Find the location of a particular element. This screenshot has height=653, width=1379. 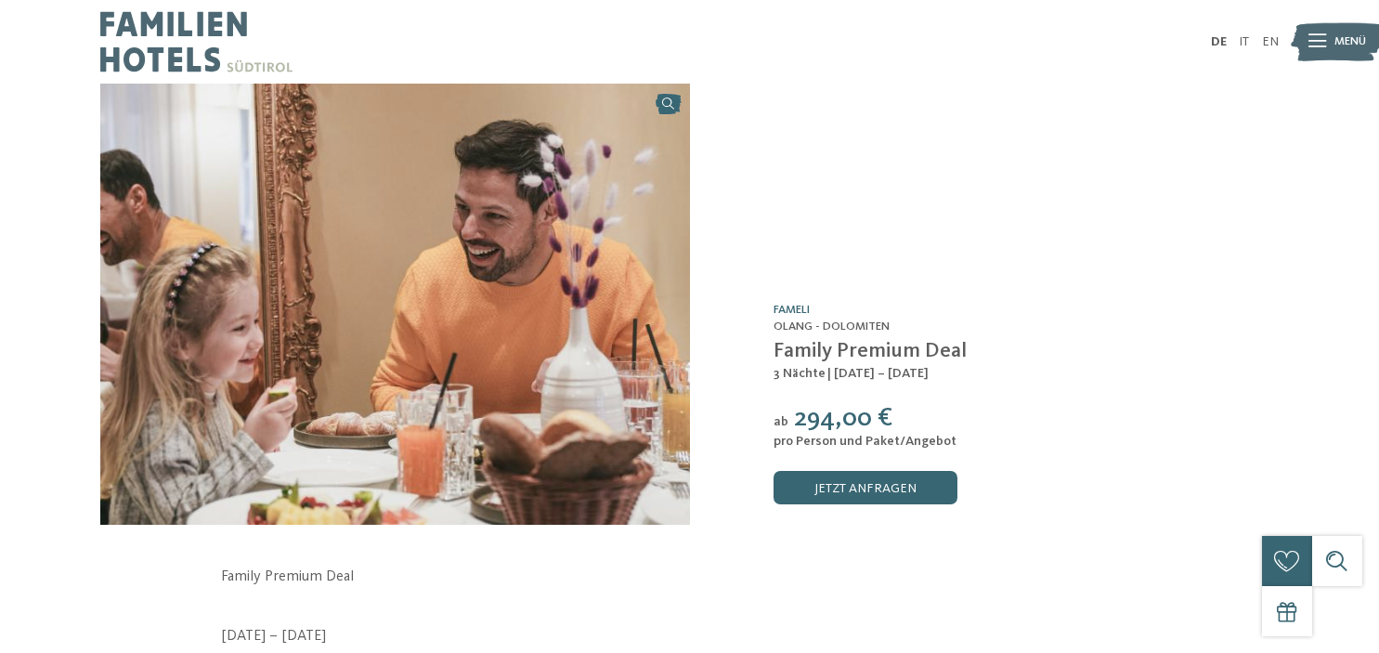

a: jetzt anfragen is located at coordinates (865, 487).